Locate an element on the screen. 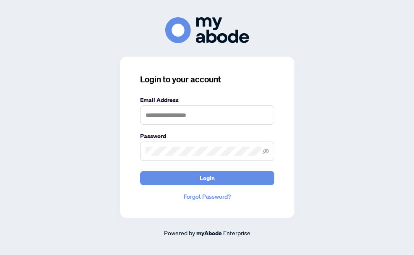  span: Powered by is located at coordinates (180, 232).